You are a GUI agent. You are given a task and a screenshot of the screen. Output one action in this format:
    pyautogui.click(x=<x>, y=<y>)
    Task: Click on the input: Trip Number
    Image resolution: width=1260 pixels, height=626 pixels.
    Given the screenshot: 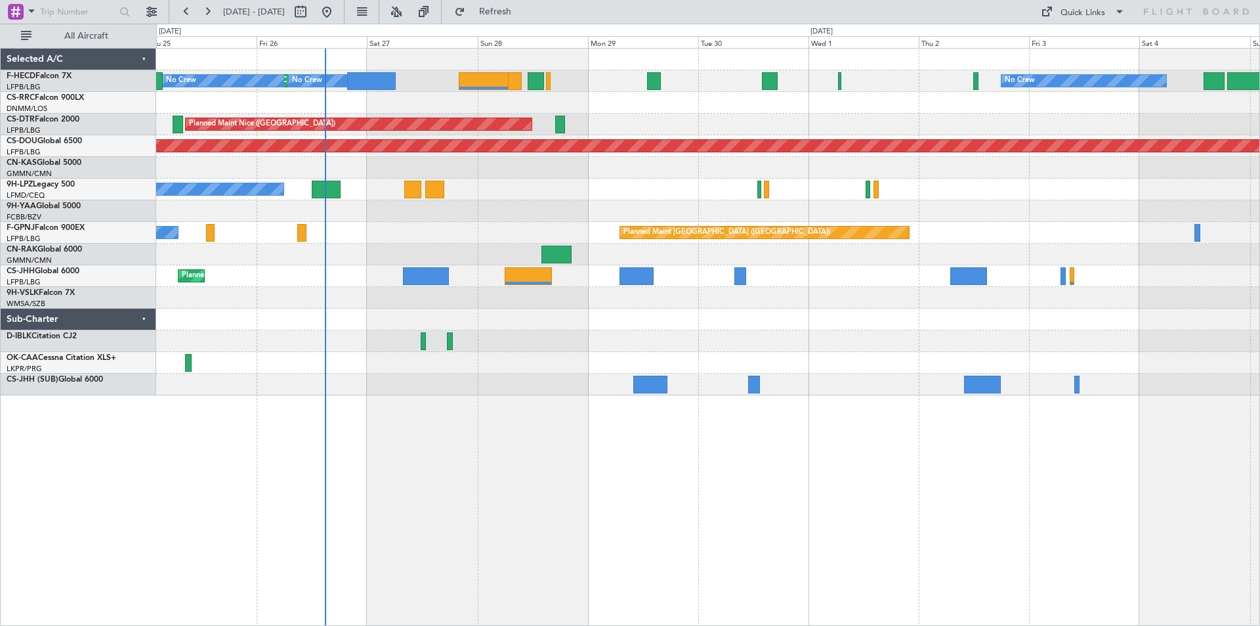 What is the action you would take?
    pyautogui.click(x=77, y=12)
    